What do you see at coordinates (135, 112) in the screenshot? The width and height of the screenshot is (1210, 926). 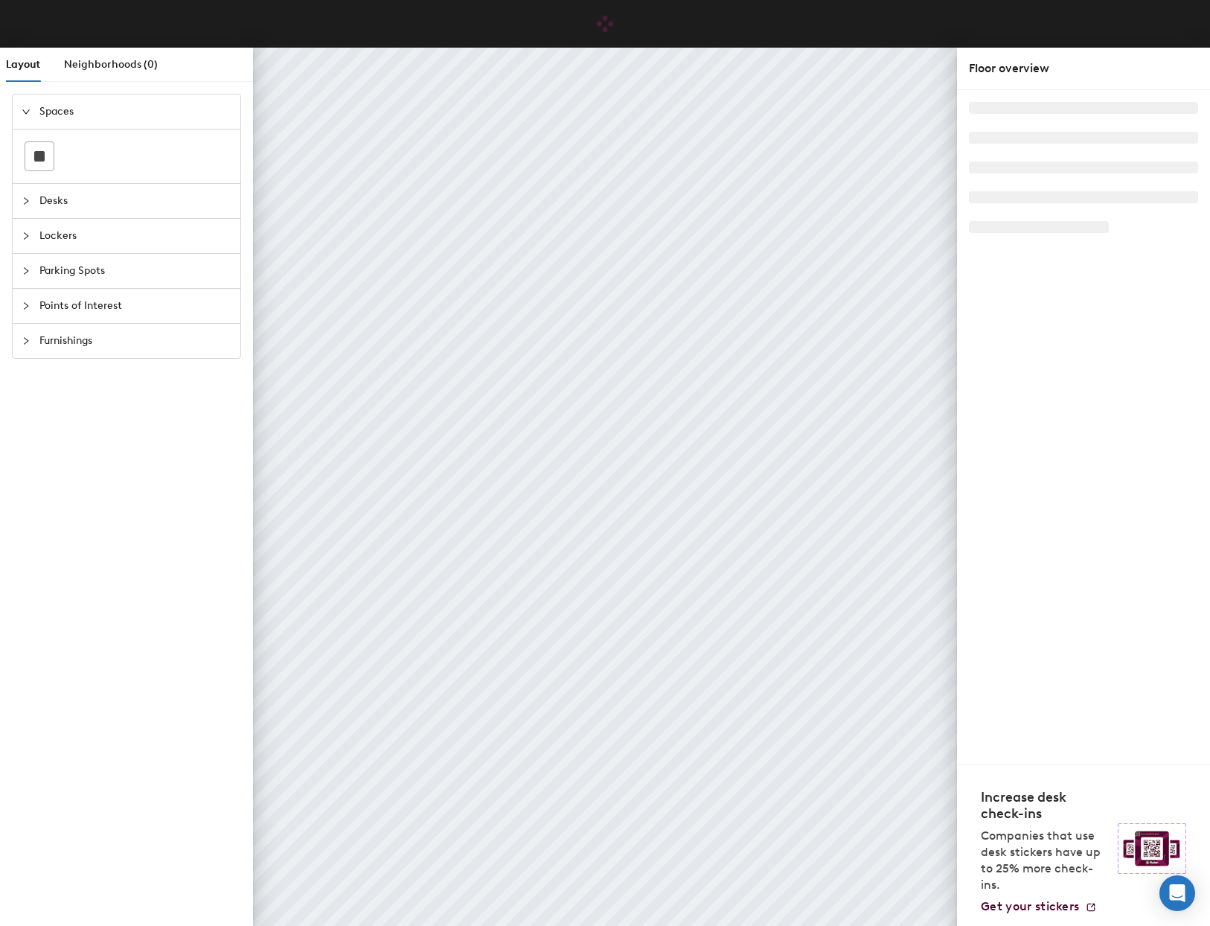 I see `span: Spaces` at bounding box center [135, 112].